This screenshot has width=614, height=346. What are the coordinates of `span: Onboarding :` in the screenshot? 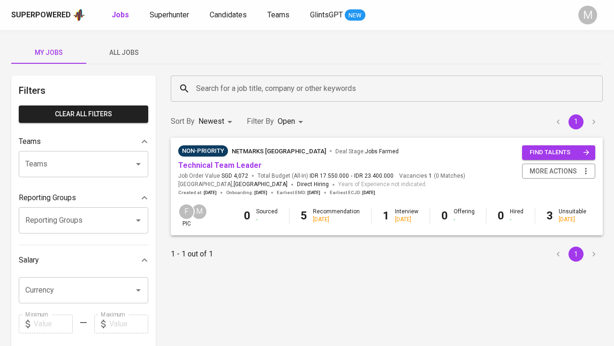 It's located at (247, 193).